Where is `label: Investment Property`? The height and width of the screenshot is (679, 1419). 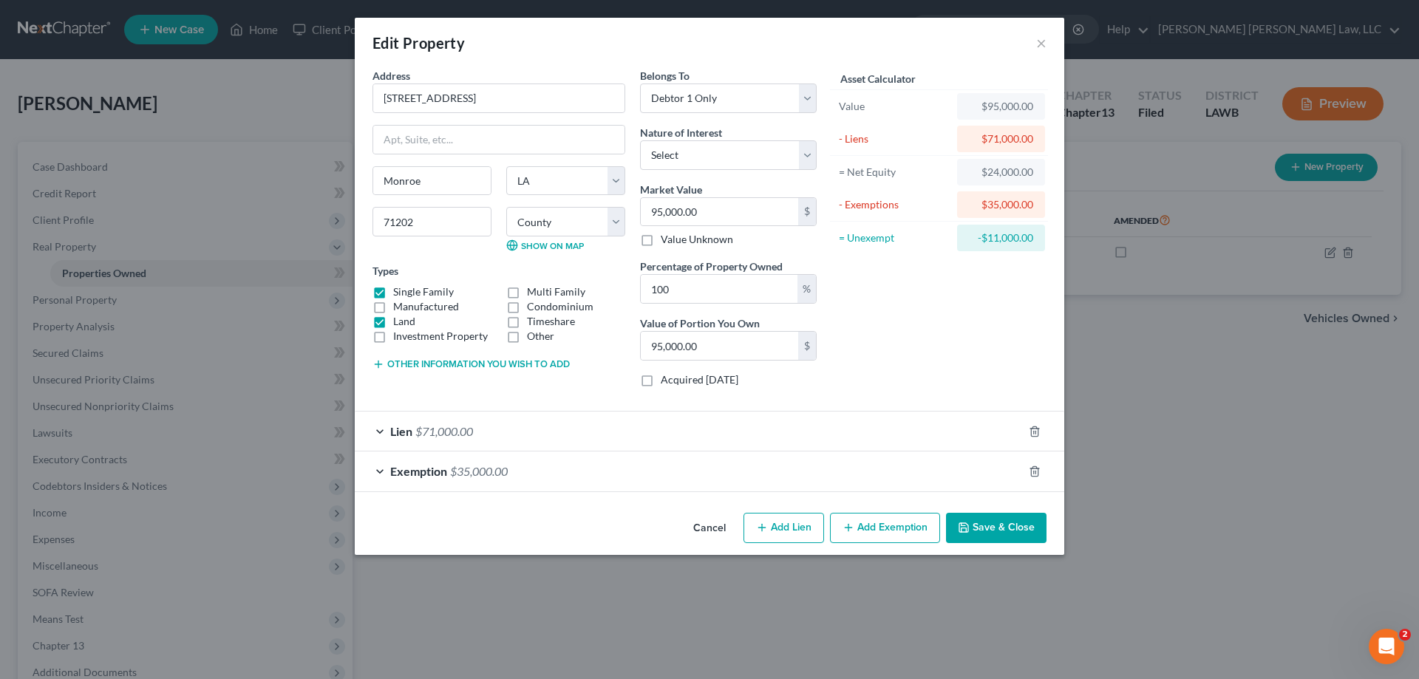
label: Investment Property is located at coordinates (441, 336).